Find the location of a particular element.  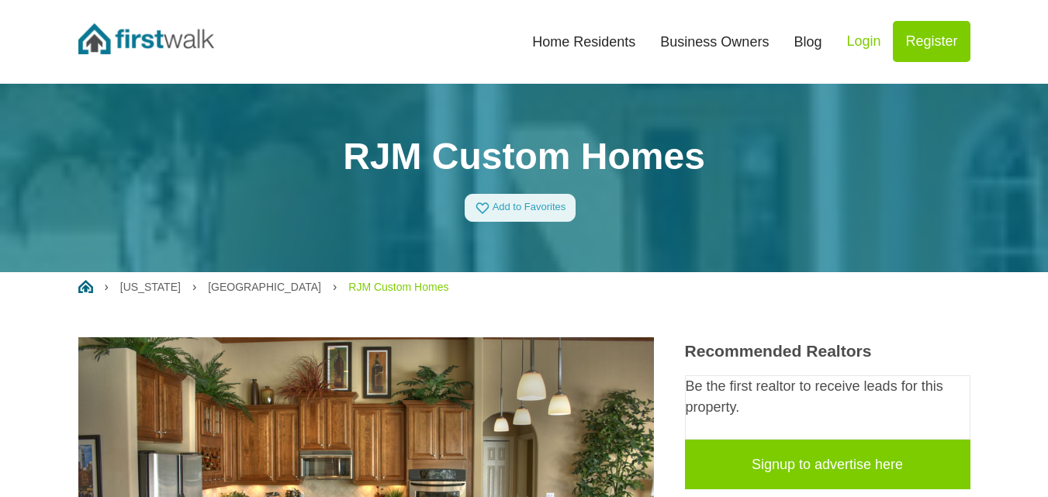

a: Add to Favorites is located at coordinates (520, 208).